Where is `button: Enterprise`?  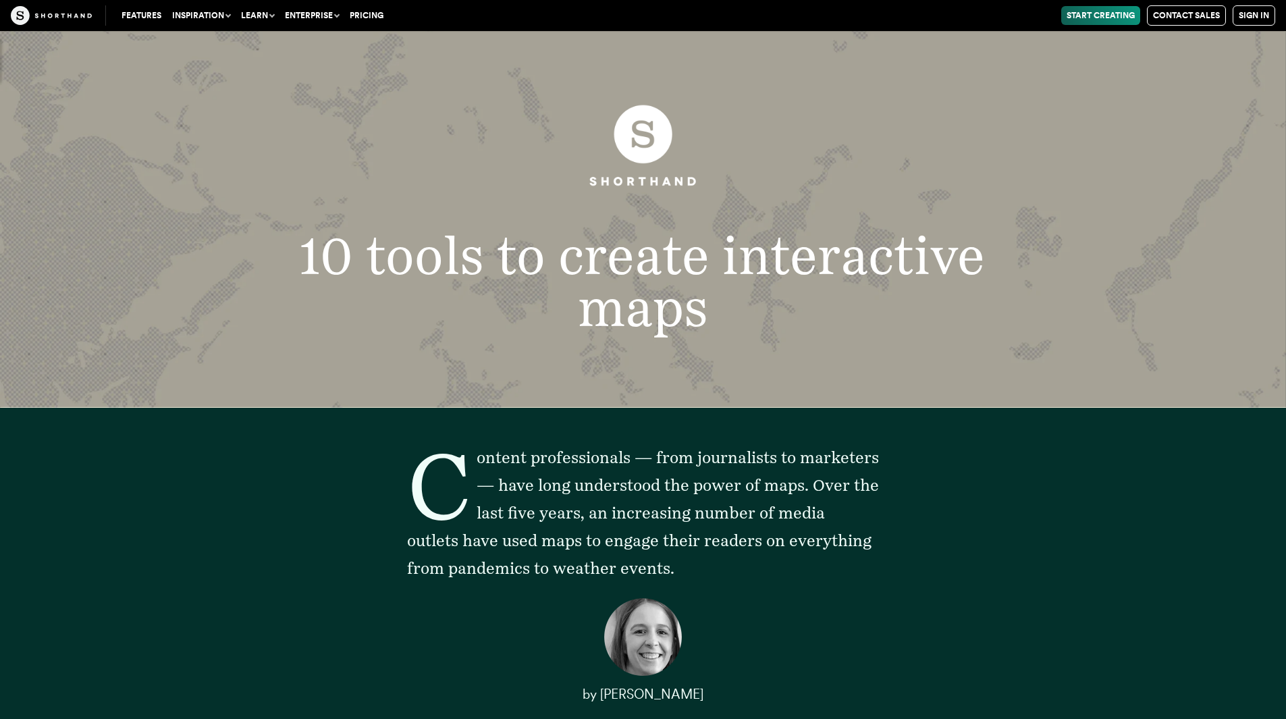
button: Enterprise is located at coordinates (312, 16).